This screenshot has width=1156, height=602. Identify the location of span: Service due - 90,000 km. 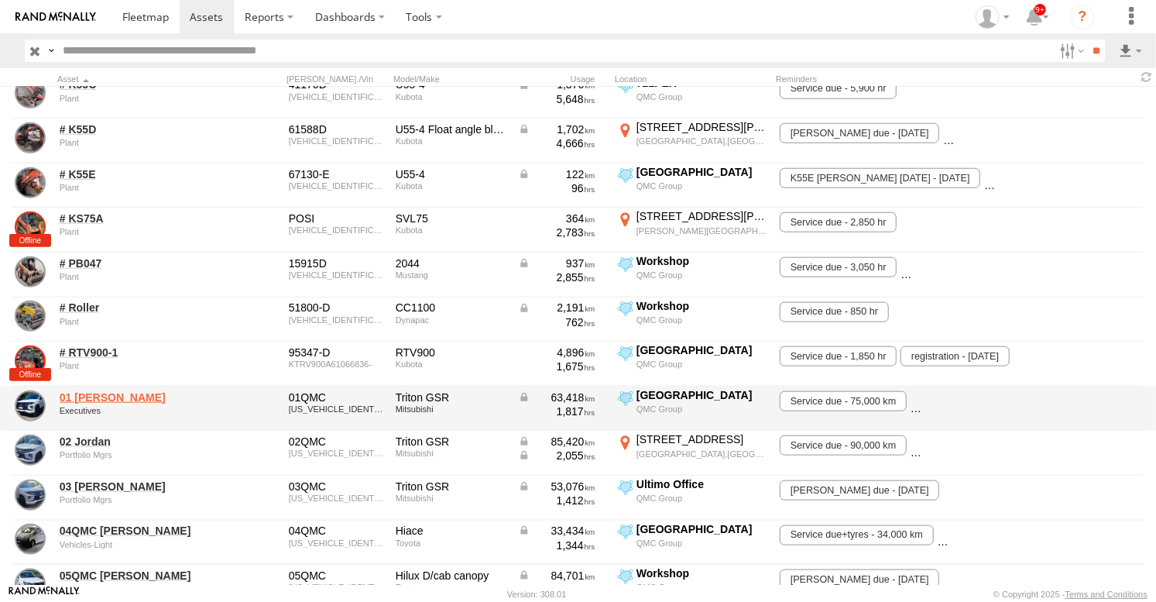
(843, 445).